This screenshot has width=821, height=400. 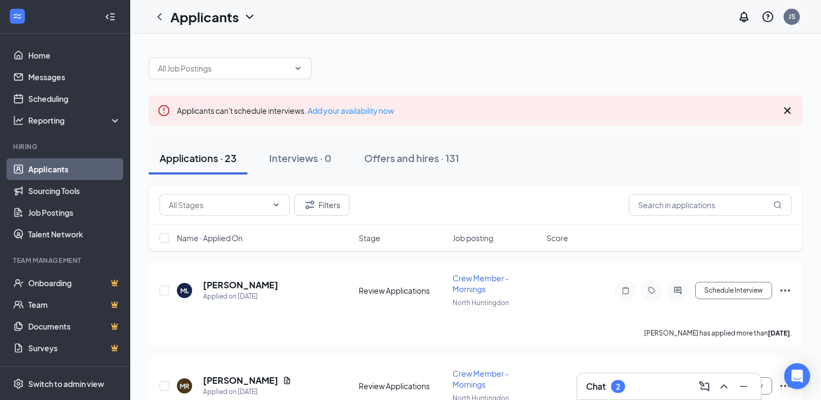 I want to click on a: Applicants, so click(x=74, y=169).